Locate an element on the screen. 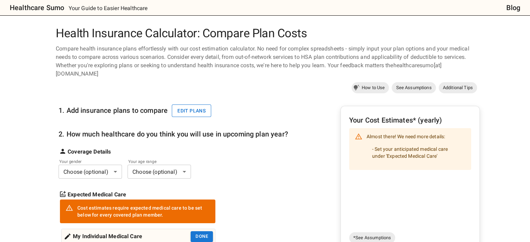 The image size is (530, 242). label: Your age range is located at coordinates (155, 161).